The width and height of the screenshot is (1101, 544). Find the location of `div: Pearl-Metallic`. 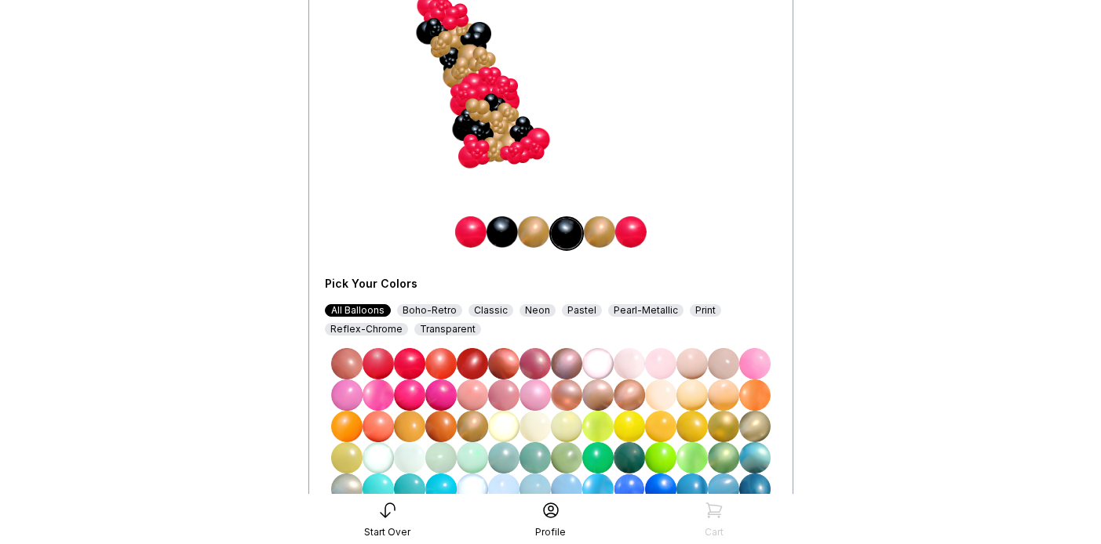

div: Pearl-Metallic is located at coordinates (646, 311).